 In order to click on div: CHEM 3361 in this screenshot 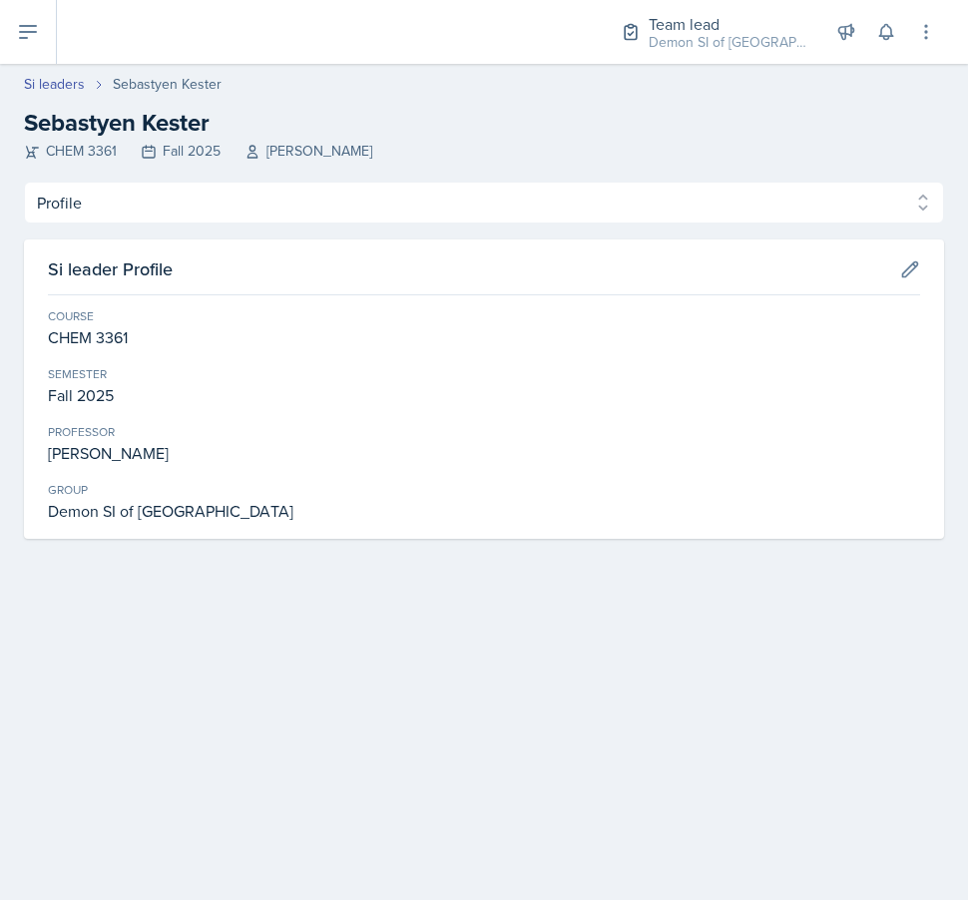, I will do `click(484, 337)`.